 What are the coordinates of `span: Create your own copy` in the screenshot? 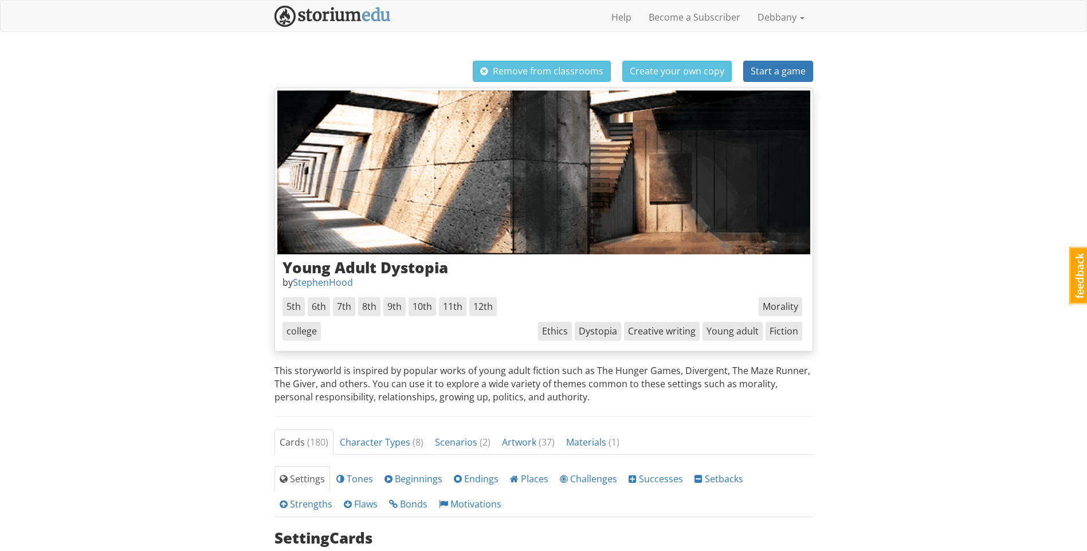 It's located at (676, 71).